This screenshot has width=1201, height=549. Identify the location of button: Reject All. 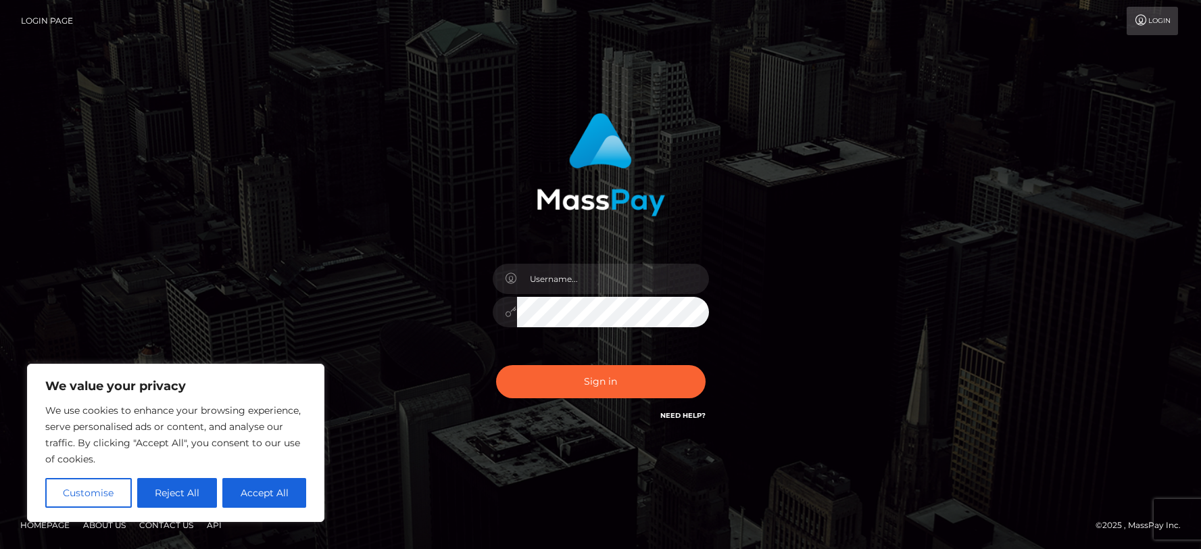
(177, 493).